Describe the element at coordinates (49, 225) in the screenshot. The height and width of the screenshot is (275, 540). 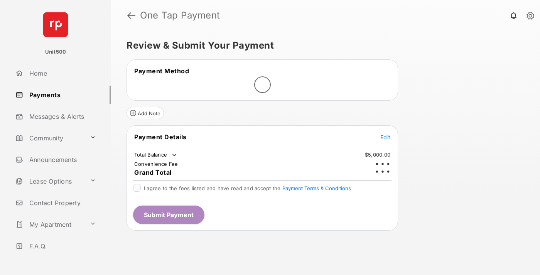
I see `a: My Apartment` at that location.